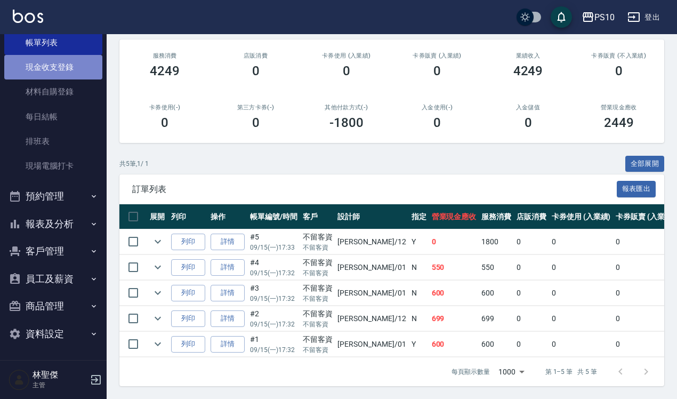  Describe the element at coordinates (511, 371) in the screenshot. I see `div: 1000` at that location.